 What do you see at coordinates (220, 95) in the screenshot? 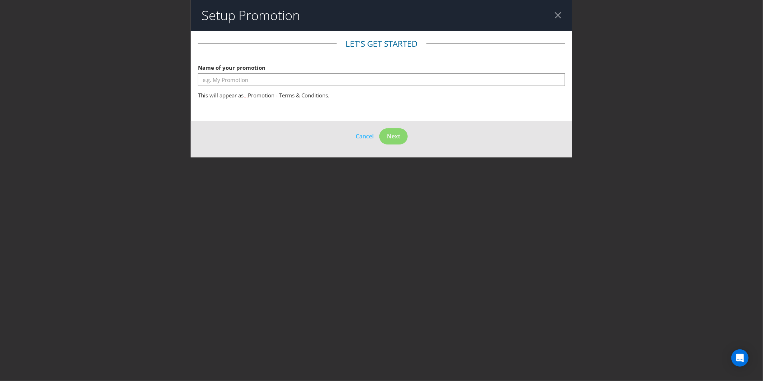
I see `span: This will appear as` at bounding box center [220, 95].